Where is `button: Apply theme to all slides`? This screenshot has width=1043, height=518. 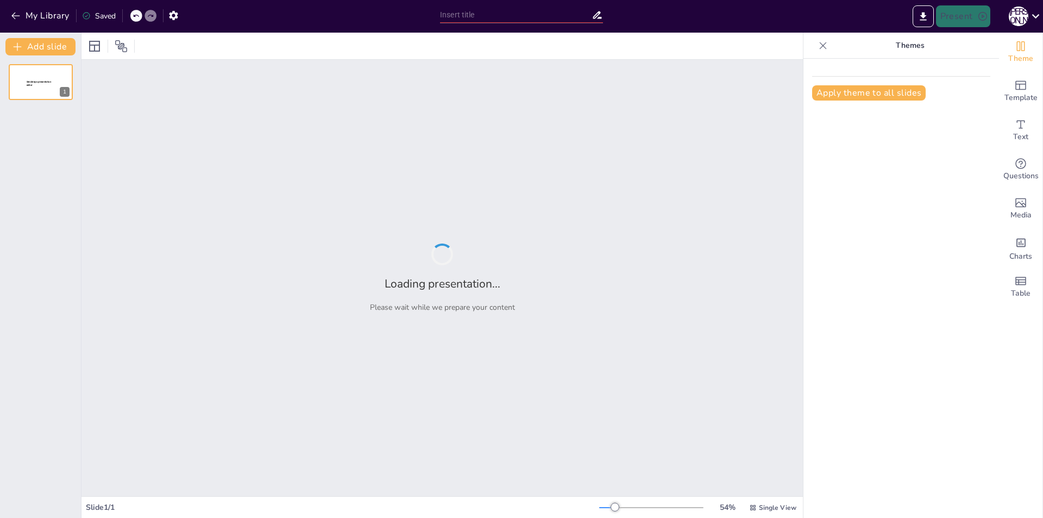 button: Apply theme to all slides is located at coordinates (869, 93).